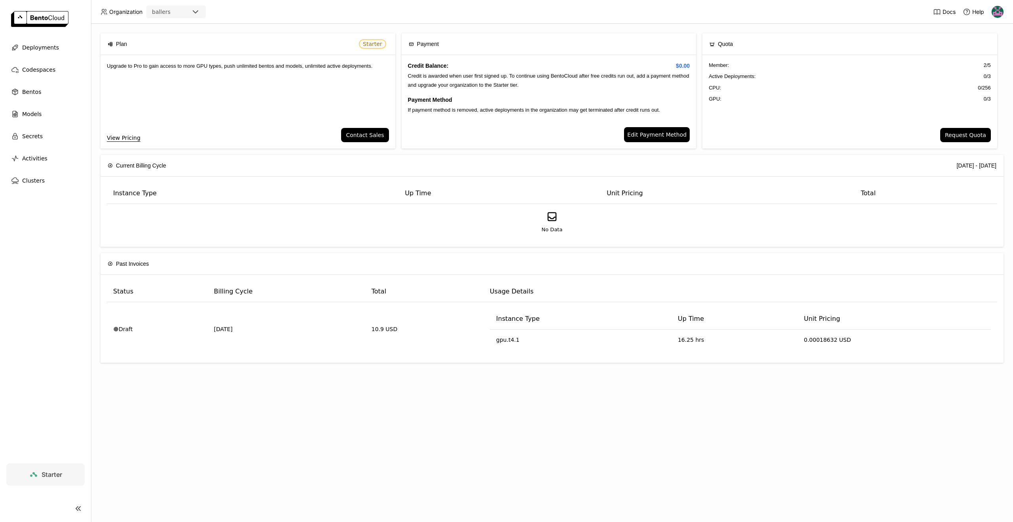  I want to click on span: Organization, so click(126, 12).